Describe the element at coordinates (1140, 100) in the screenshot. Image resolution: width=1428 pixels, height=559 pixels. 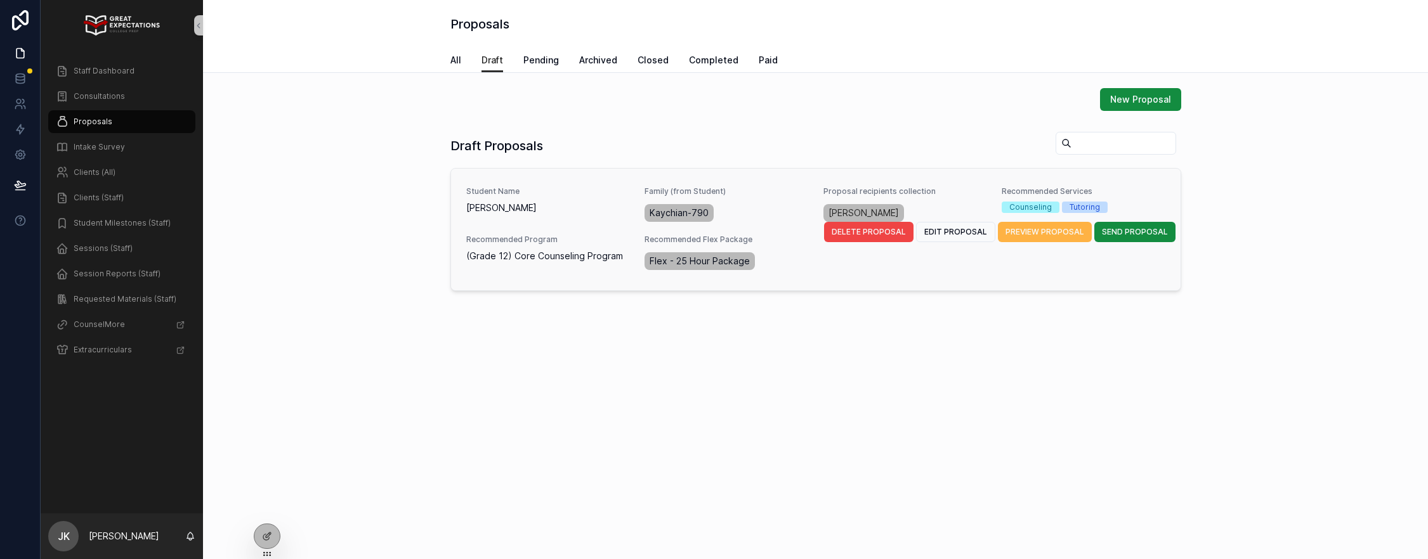
I see `span: New Proposal` at that location.